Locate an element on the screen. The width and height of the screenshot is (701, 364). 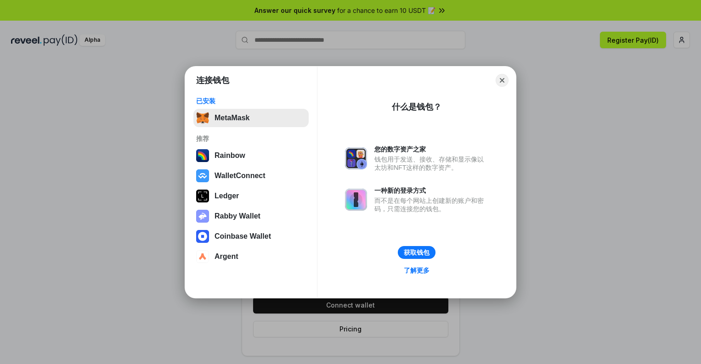
div: 推荐 is located at coordinates (251, 139).